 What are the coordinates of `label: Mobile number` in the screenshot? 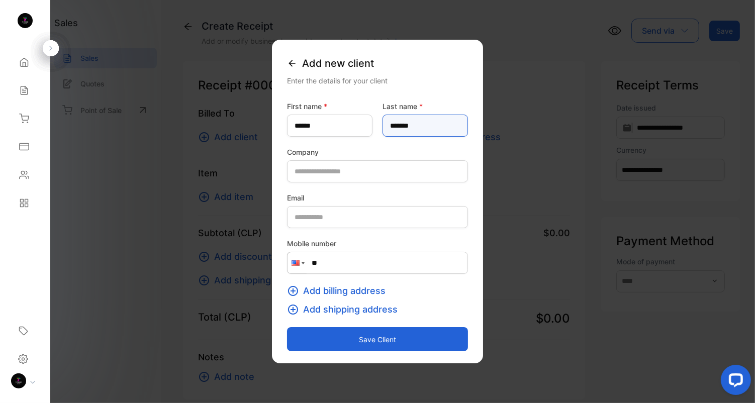 It's located at (378, 243).